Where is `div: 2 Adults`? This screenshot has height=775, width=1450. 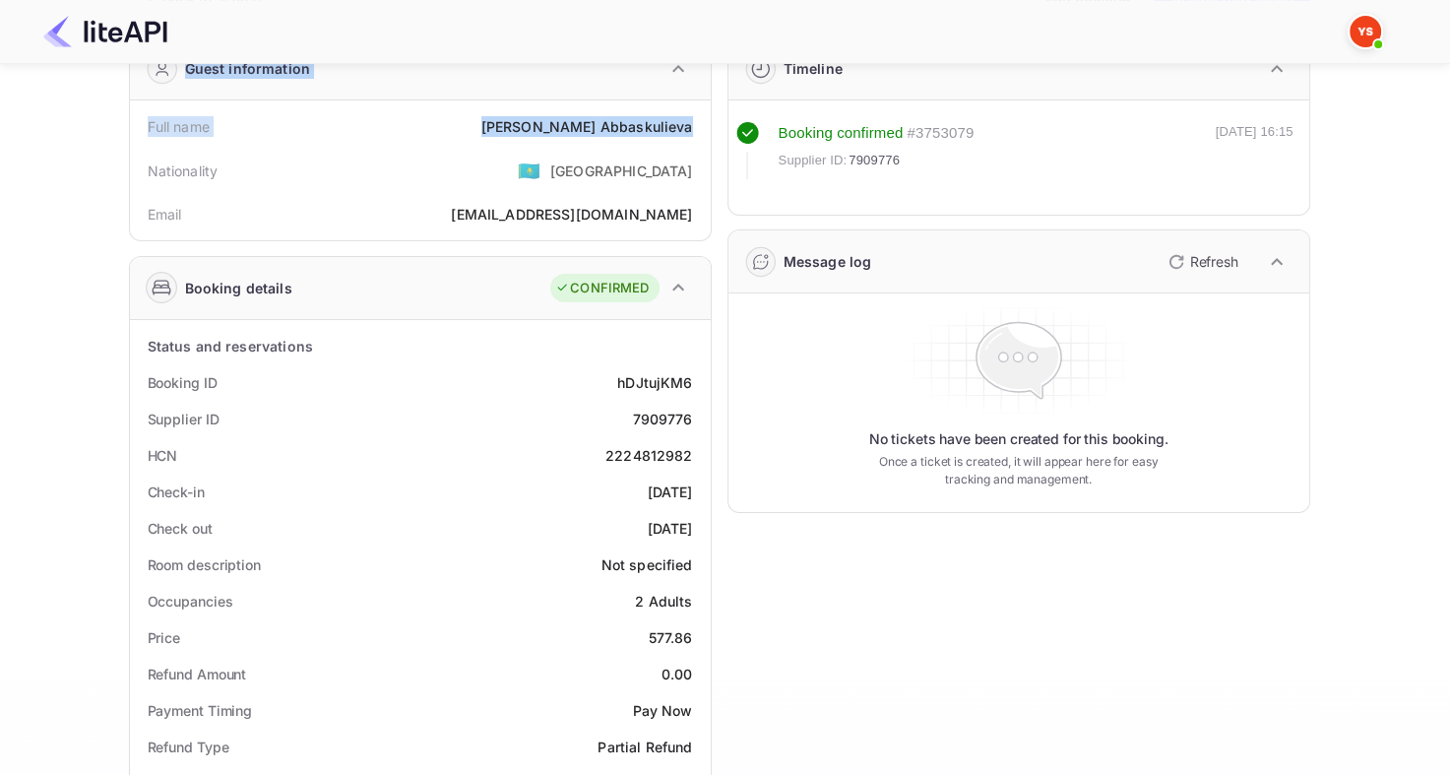
div: 2 Adults is located at coordinates (663, 600).